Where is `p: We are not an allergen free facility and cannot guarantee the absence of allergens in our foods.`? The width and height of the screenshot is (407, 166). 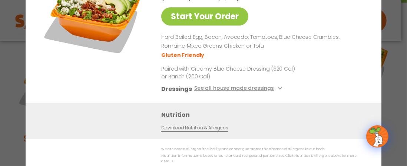
p: We are not an allergen free facility and cannot guarantee the absence of allergens in our foods. is located at coordinates (264, 149).